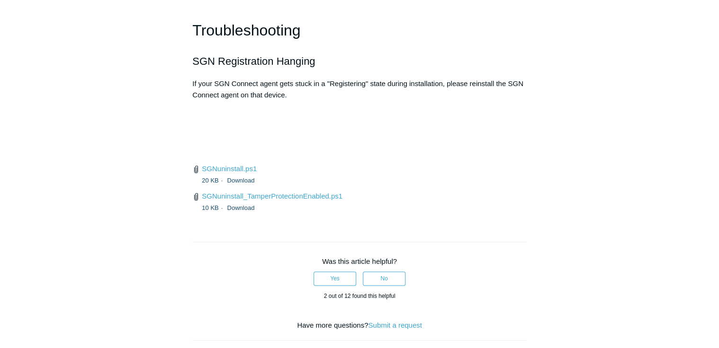 The image size is (719, 348). Describe the element at coordinates (213, 208) in the screenshot. I see `span: 10 KB` at that location.